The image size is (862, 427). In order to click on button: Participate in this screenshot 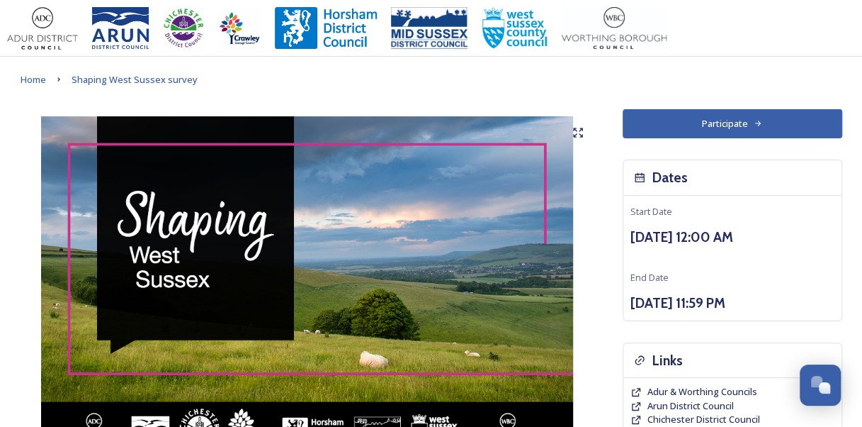, I will do `click(733, 123)`.